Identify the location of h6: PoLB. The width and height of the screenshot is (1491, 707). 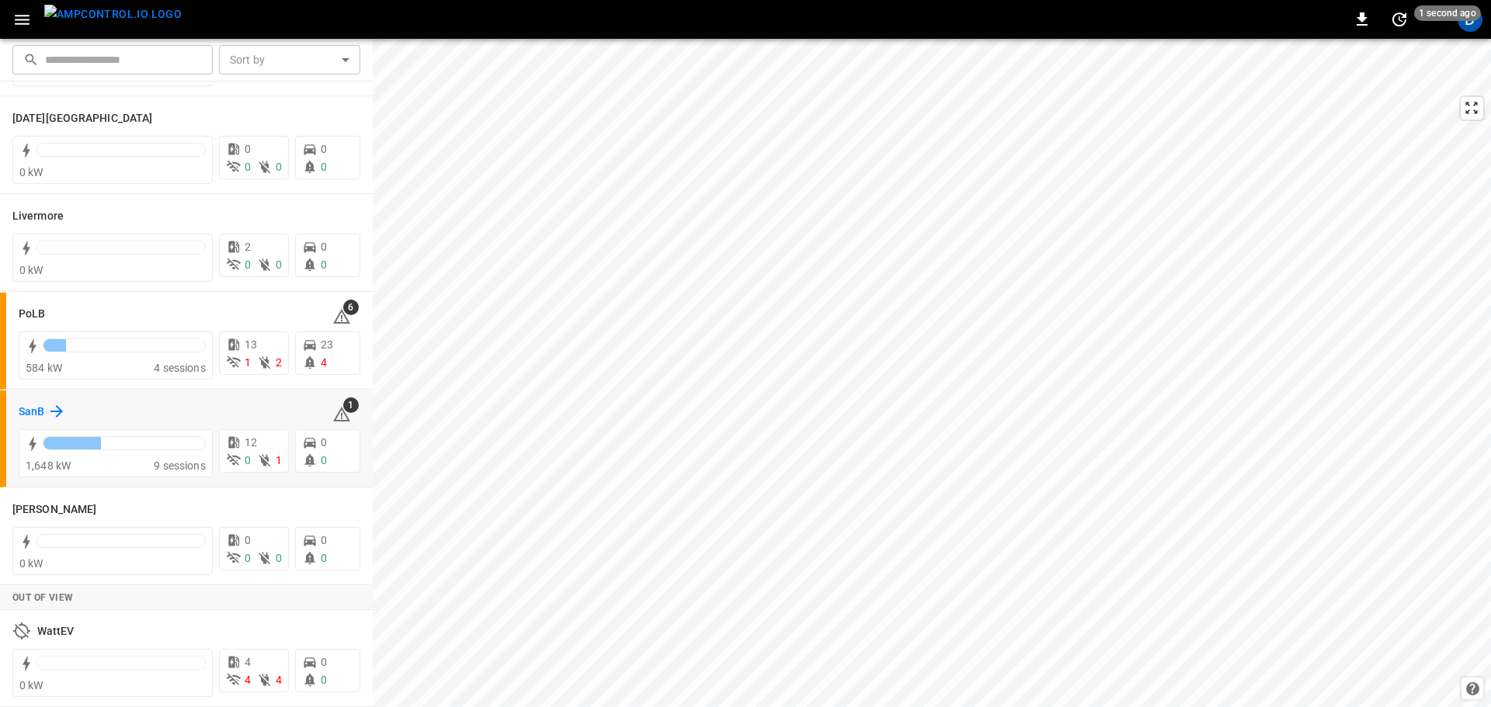
(32, 314).